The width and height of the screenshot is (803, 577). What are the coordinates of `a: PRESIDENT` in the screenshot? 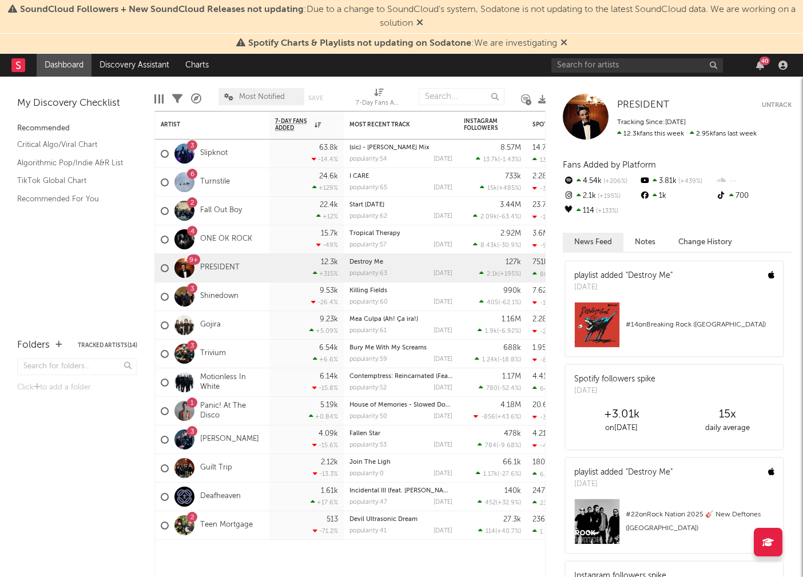 It's located at (643, 105).